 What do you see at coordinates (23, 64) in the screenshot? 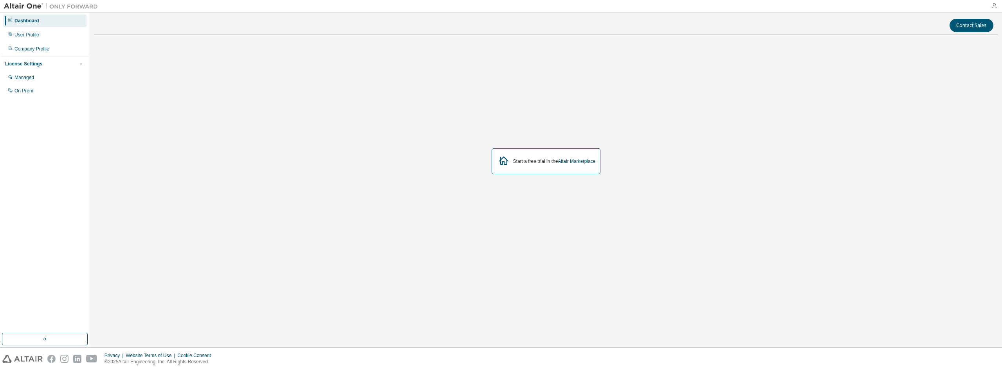
I see `div: License Settings` at bounding box center [23, 64].